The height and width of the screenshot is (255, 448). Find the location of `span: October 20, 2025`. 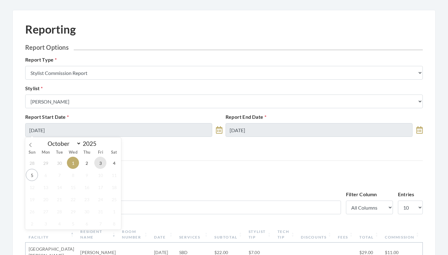

span: October 20, 2025 is located at coordinates (45, 199).